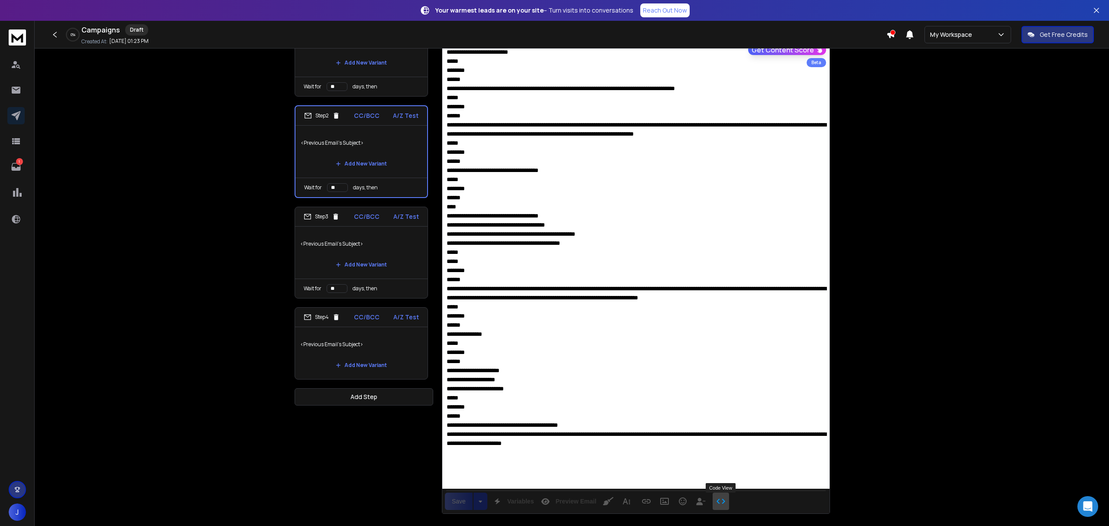 Image resolution: width=1109 pixels, height=526 pixels. What do you see at coordinates (665, 501) in the screenshot?
I see `button: Insert Image (⌘P)` at bounding box center [665, 501].